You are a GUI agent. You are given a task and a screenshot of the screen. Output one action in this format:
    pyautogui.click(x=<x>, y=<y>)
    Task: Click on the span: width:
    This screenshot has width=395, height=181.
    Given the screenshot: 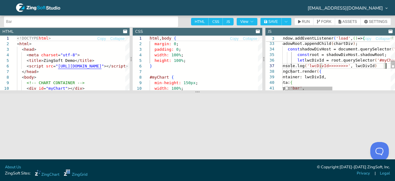 What is the action you would take?
    pyautogui.click(x=162, y=88)
    